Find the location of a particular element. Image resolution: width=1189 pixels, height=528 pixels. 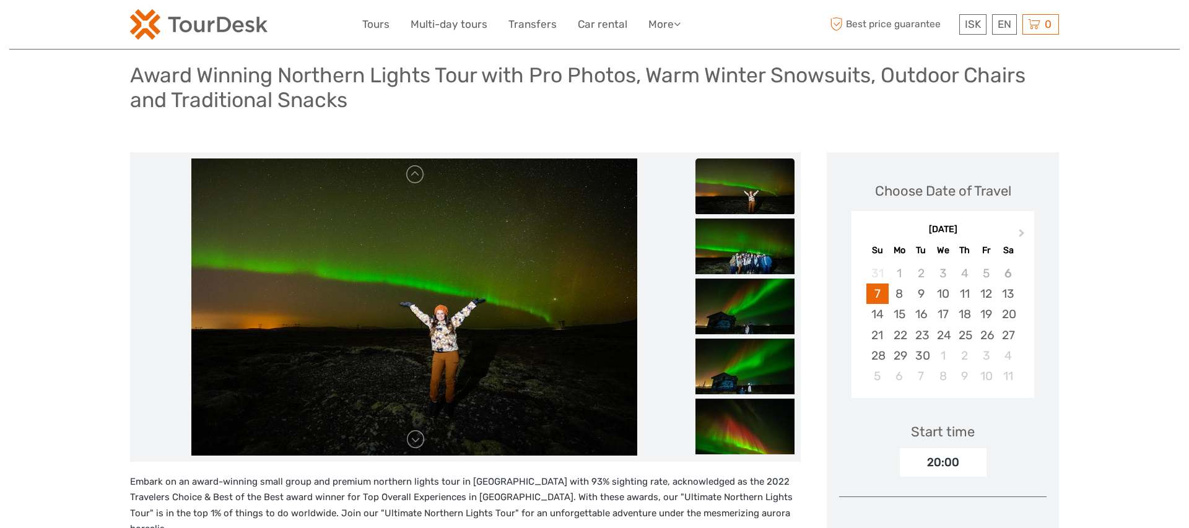

div: Not available Sunday, August 31st, 2025 is located at coordinates (877, 273).